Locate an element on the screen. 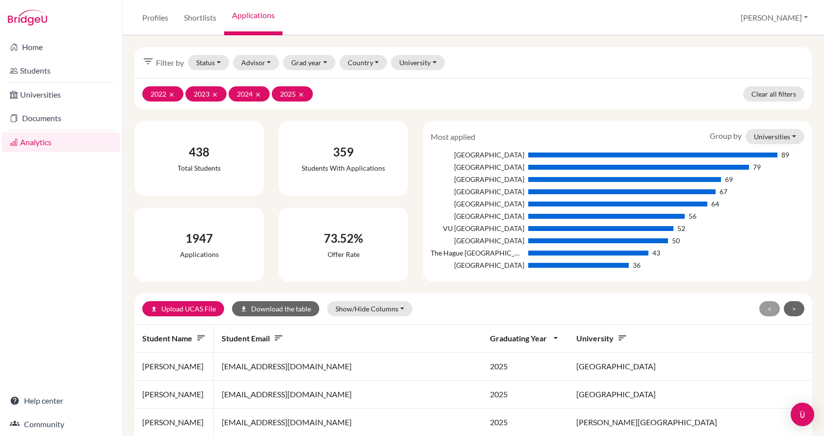  div: Total students is located at coordinates (199, 168).